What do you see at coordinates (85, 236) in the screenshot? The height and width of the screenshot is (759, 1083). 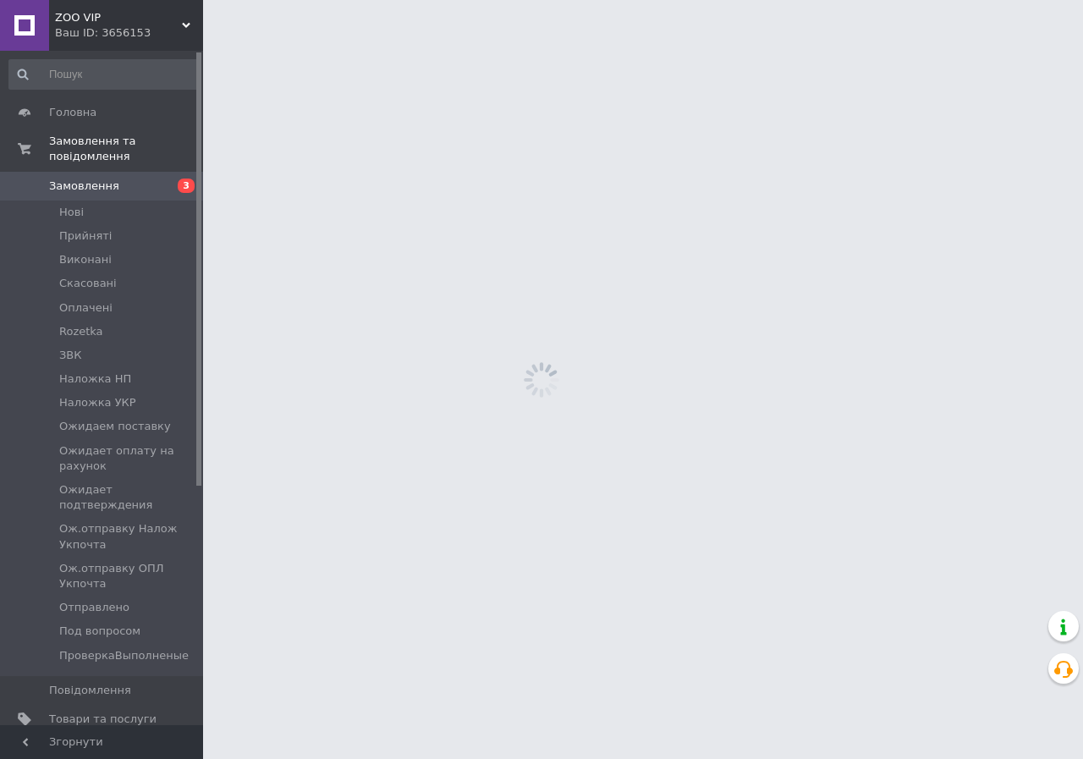 I see `span: Прийняті` at bounding box center [85, 236].